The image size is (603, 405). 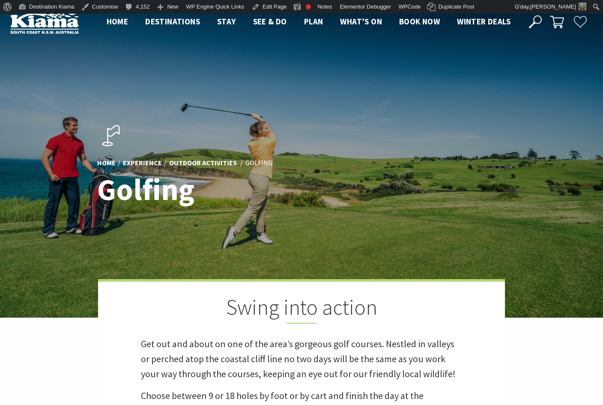 What do you see at coordinates (419, 21) in the screenshot?
I see `span: Book now` at bounding box center [419, 21].